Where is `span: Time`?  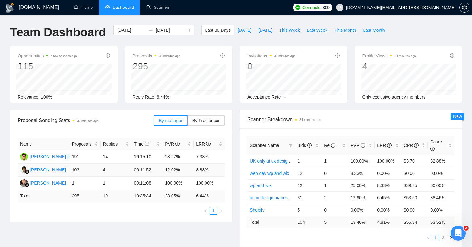
span: Time is located at coordinates (141, 144).